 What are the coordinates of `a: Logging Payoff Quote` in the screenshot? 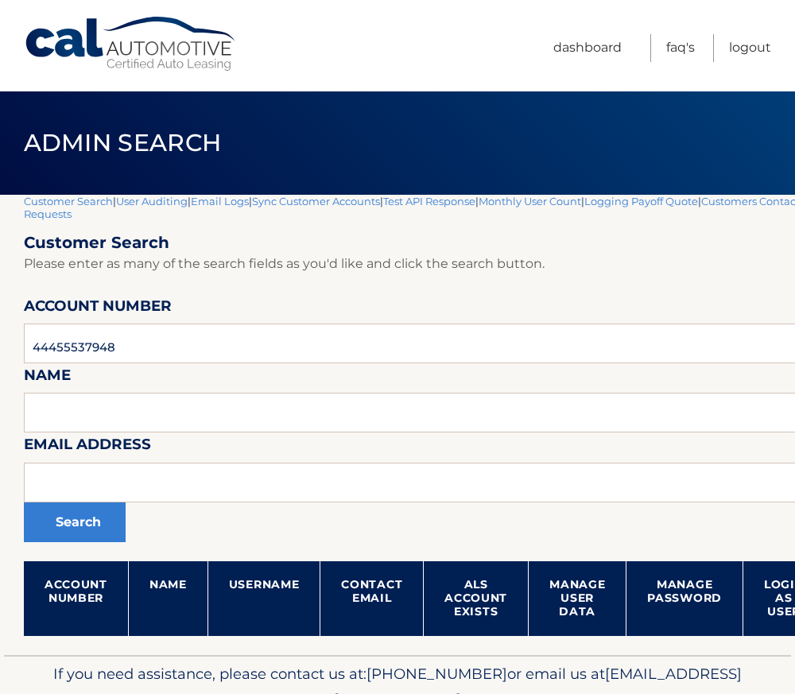 It's located at (641, 201).